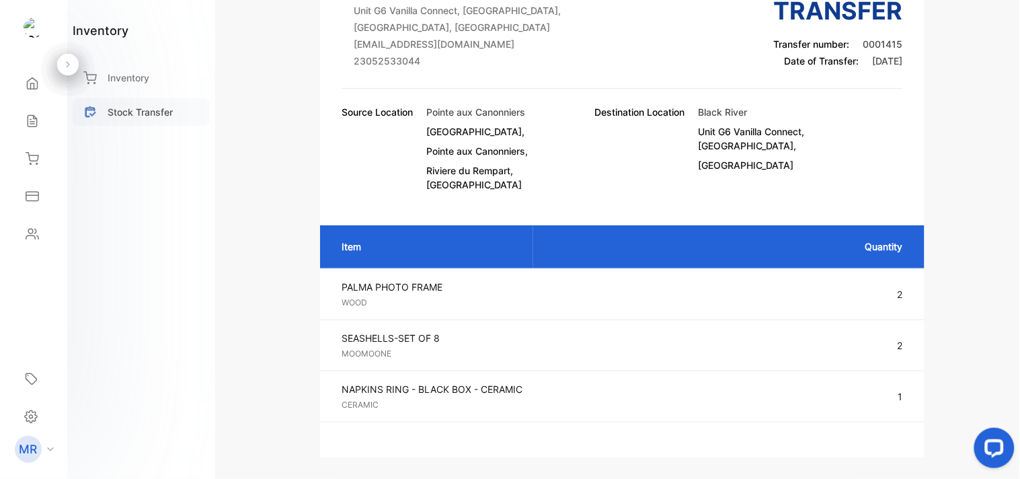 The width and height of the screenshot is (1020, 479). Describe the element at coordinates (31, 26) in the screenshot. I see `button: Open LiveChat chat widget` at that location.